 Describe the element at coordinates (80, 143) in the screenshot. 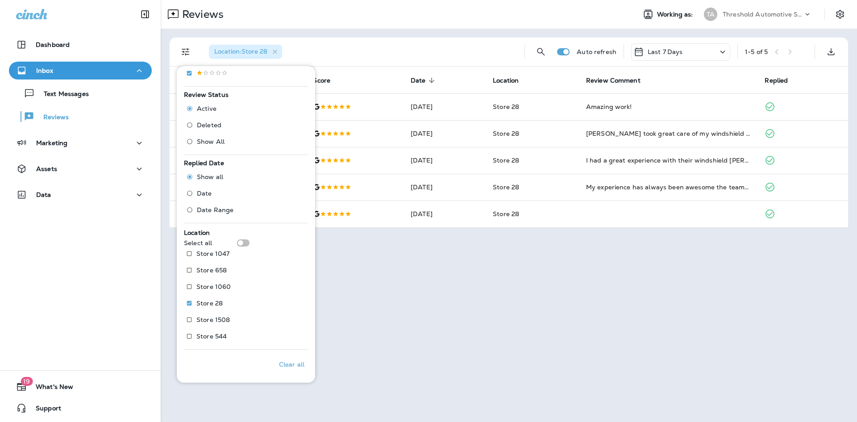

I see `button: Marketing` at that location.